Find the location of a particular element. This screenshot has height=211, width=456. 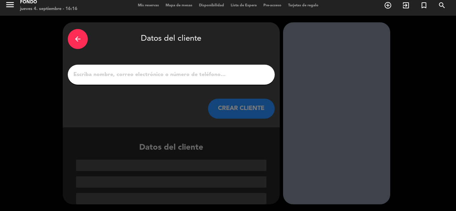

span: Mis reservas is located at coordinates (148, 5).